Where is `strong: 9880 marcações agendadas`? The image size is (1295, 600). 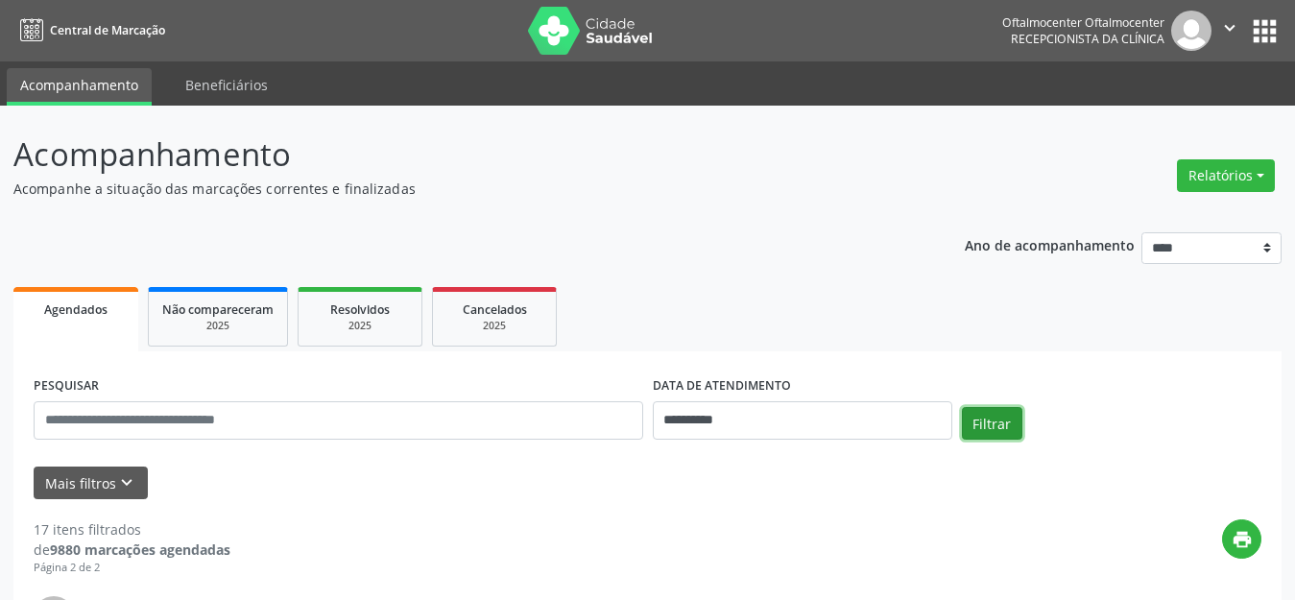 strong: 9880 marcações agendadas is located at coordinates (140, 549).